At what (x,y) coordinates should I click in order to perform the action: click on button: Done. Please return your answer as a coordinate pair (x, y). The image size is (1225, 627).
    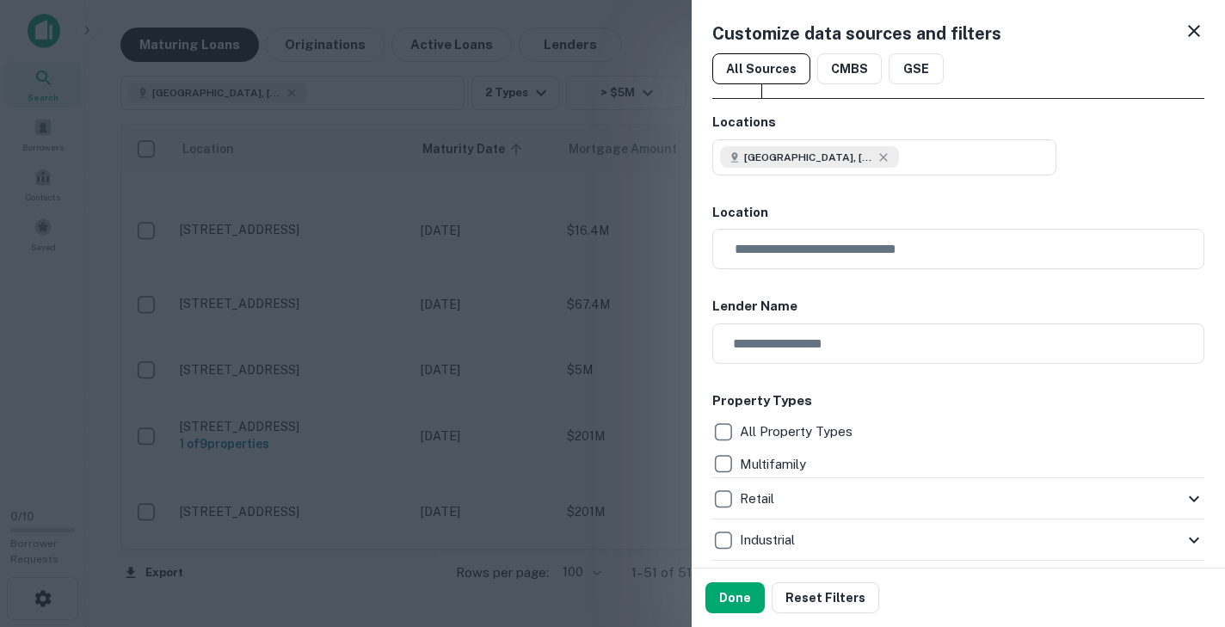
    Looking at the image, I should click on (735, 598).